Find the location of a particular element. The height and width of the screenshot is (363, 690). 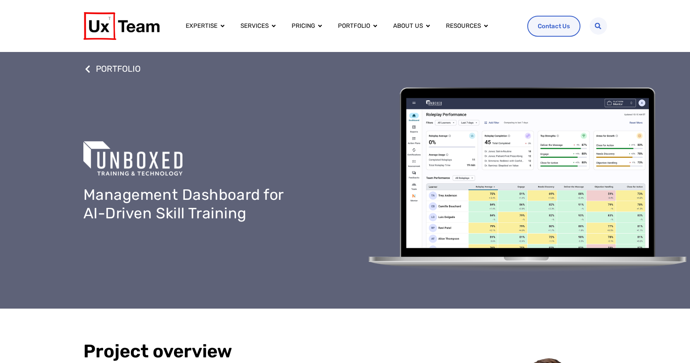

span: Pricing is located at coordinates (303, 26).